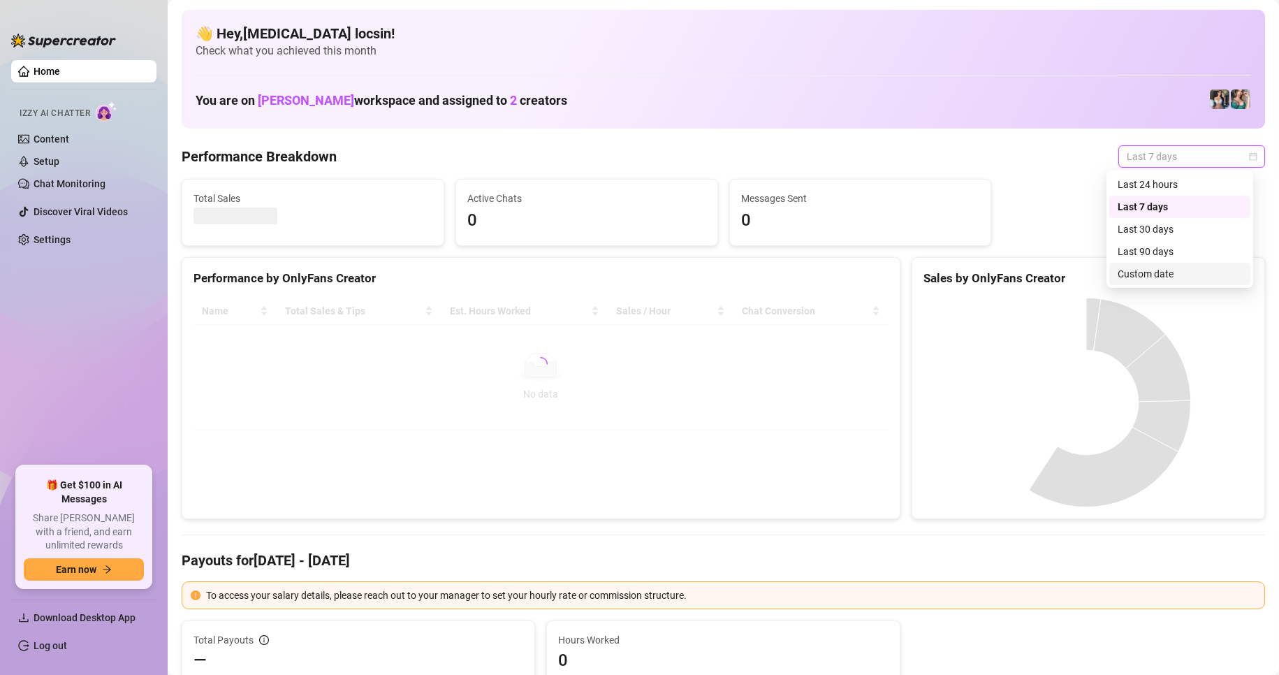 The width and height of the screenshot is (1279, 675). What do you see at coordinates (46, 161) in the screenshot?
I see `a: Setup` at bounding box center [46, 161].